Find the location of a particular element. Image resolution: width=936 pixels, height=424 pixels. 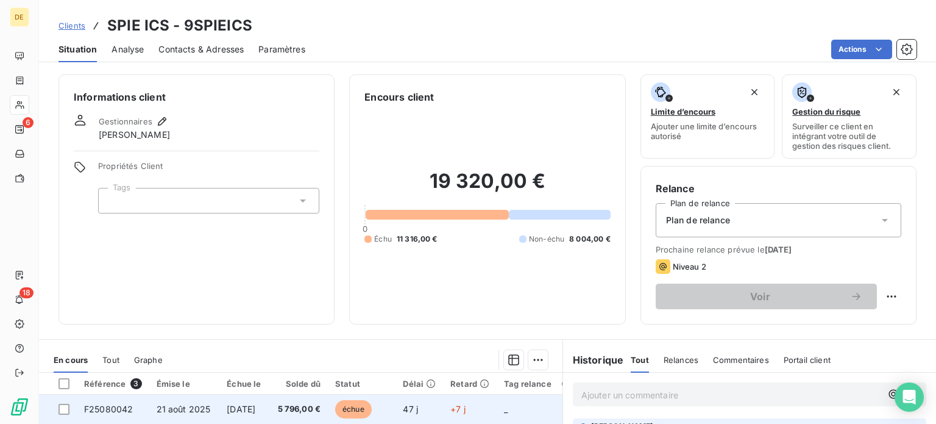

div: Émise le is located at coordinates (185, 383).